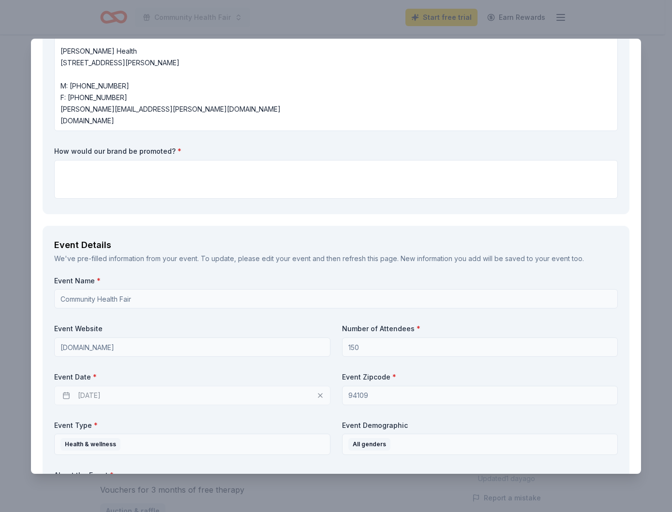  I want to click on label: Event Website, so click(192, 329).